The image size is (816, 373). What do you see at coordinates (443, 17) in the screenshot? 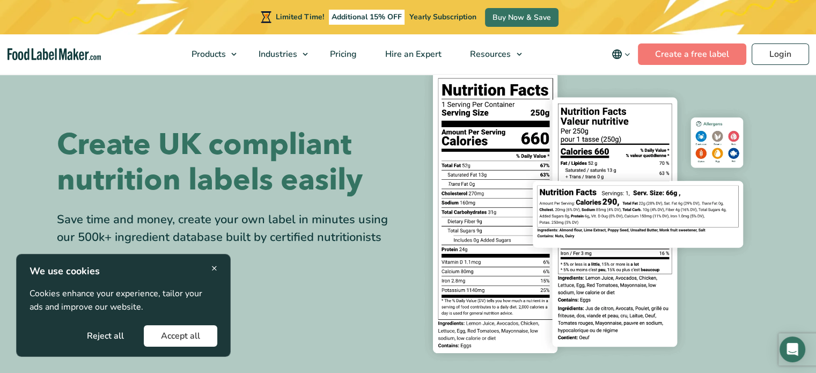
I see `span: Yearly Subscription` at bounding box center [443, 17].